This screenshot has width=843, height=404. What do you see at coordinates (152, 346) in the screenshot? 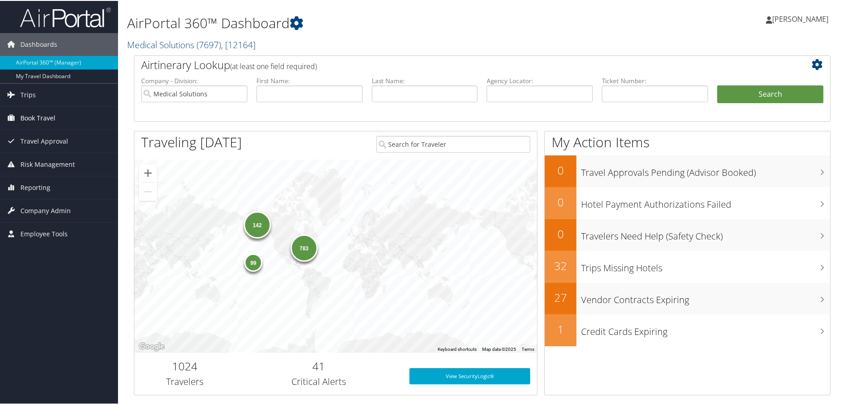
I see `img: Google` at bounding box center [152, 346].